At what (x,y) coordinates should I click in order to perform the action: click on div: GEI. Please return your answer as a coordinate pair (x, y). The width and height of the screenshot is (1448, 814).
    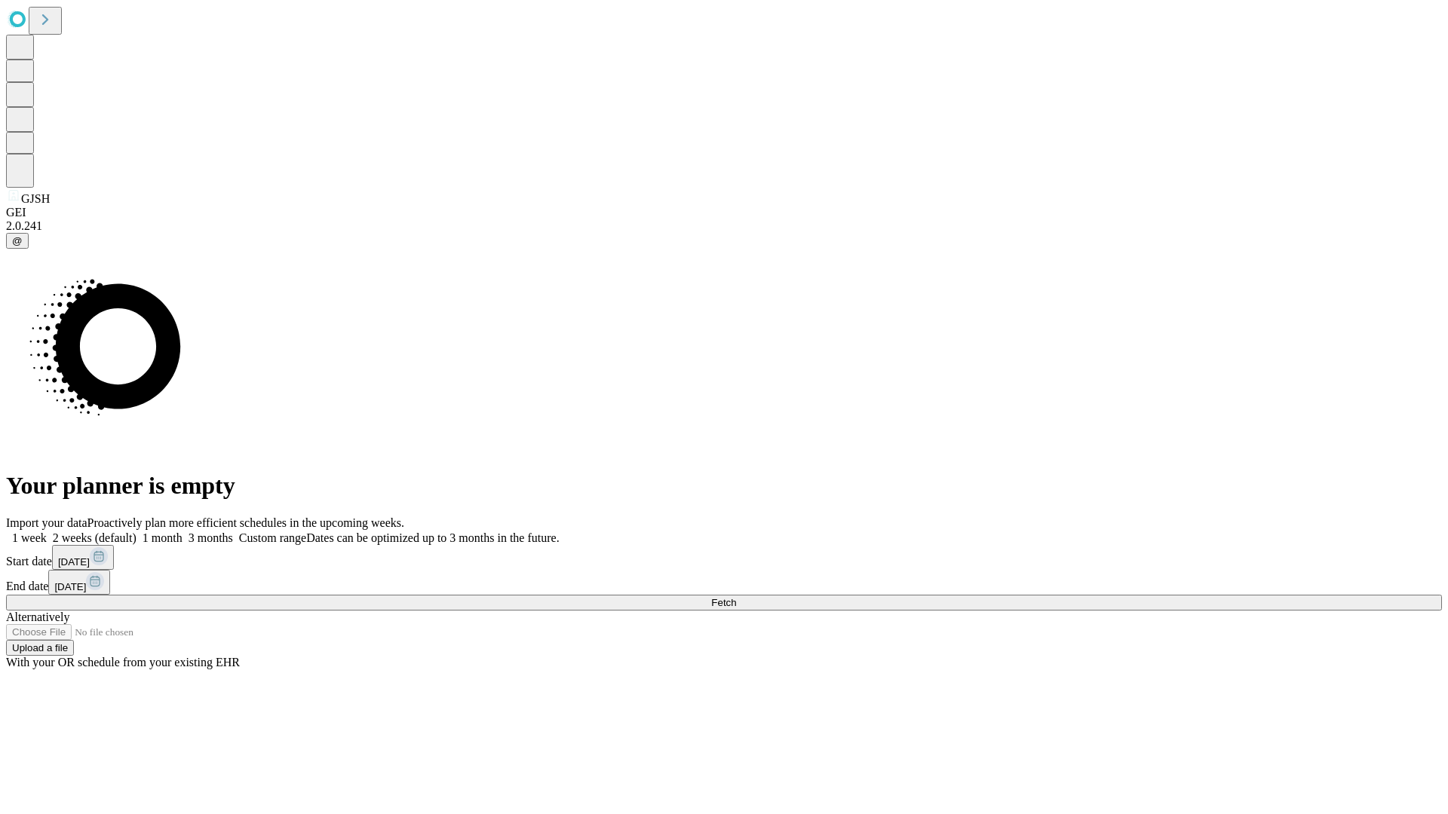
    Looking at the image, I should click on (724, 213).